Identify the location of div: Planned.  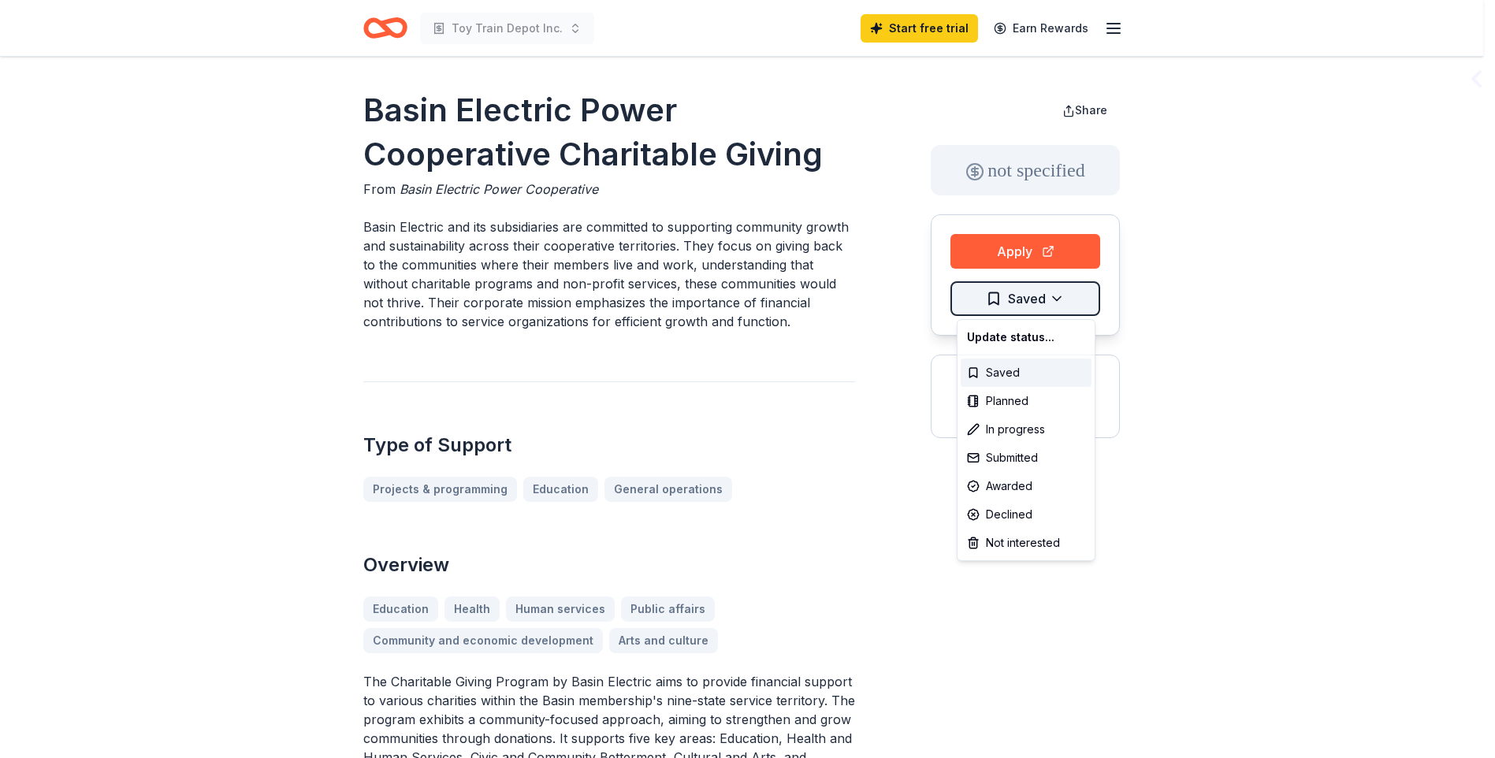
(1026, 401).